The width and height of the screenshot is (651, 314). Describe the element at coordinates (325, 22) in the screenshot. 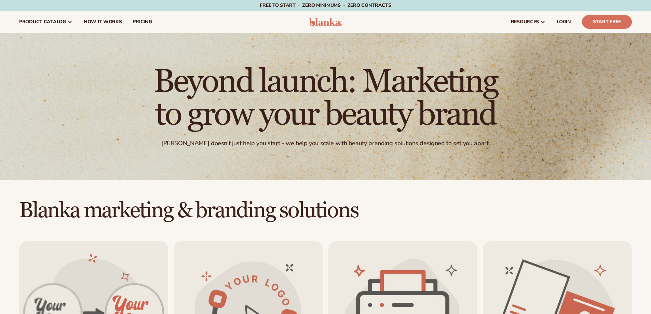

I see `img: logo` at that location.